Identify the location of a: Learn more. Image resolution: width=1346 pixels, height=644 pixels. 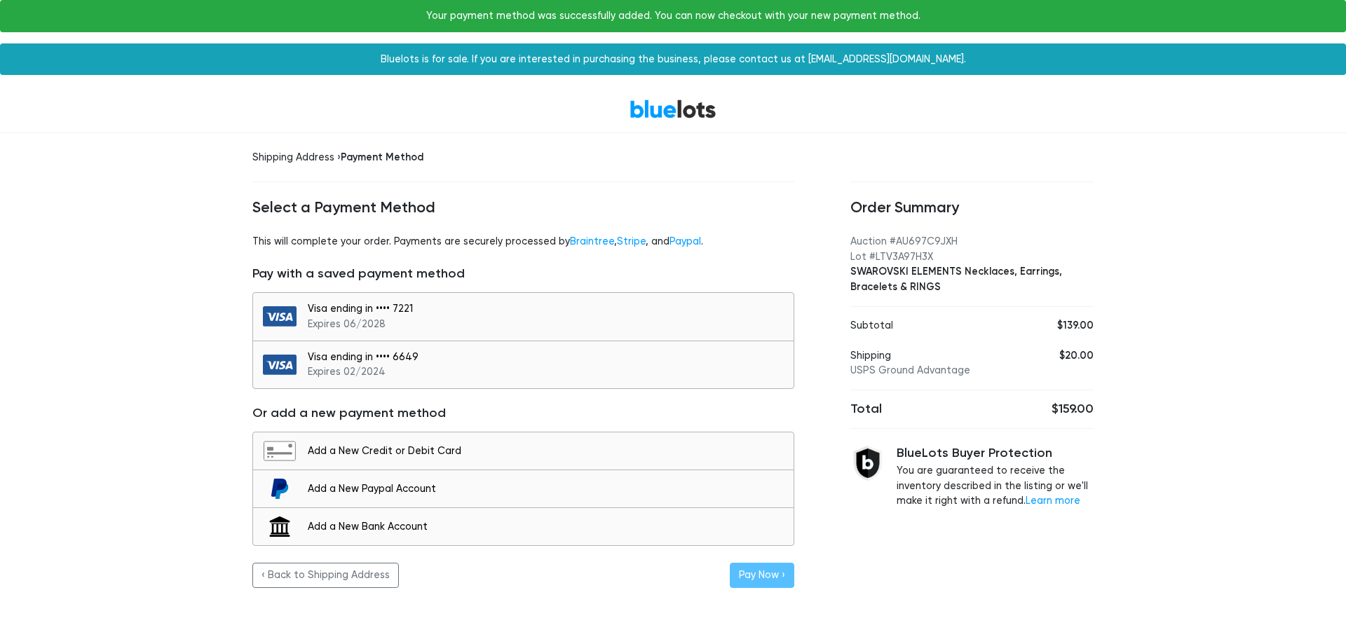
(1053, 500).